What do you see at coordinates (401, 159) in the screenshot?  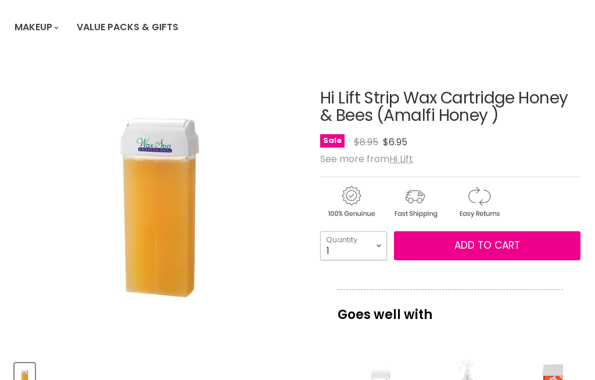 I see `a: Hi Lift` at bounding box center [401, 159].